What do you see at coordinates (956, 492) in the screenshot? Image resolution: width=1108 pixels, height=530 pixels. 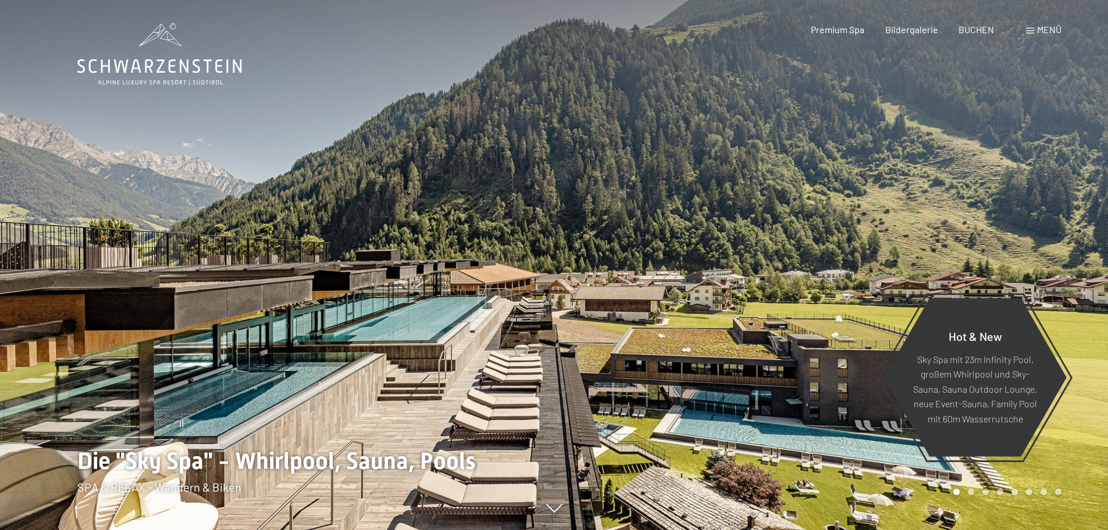 I see `div: Carousel Page 1 (Current Slide)` at bounding box center [956, 492].